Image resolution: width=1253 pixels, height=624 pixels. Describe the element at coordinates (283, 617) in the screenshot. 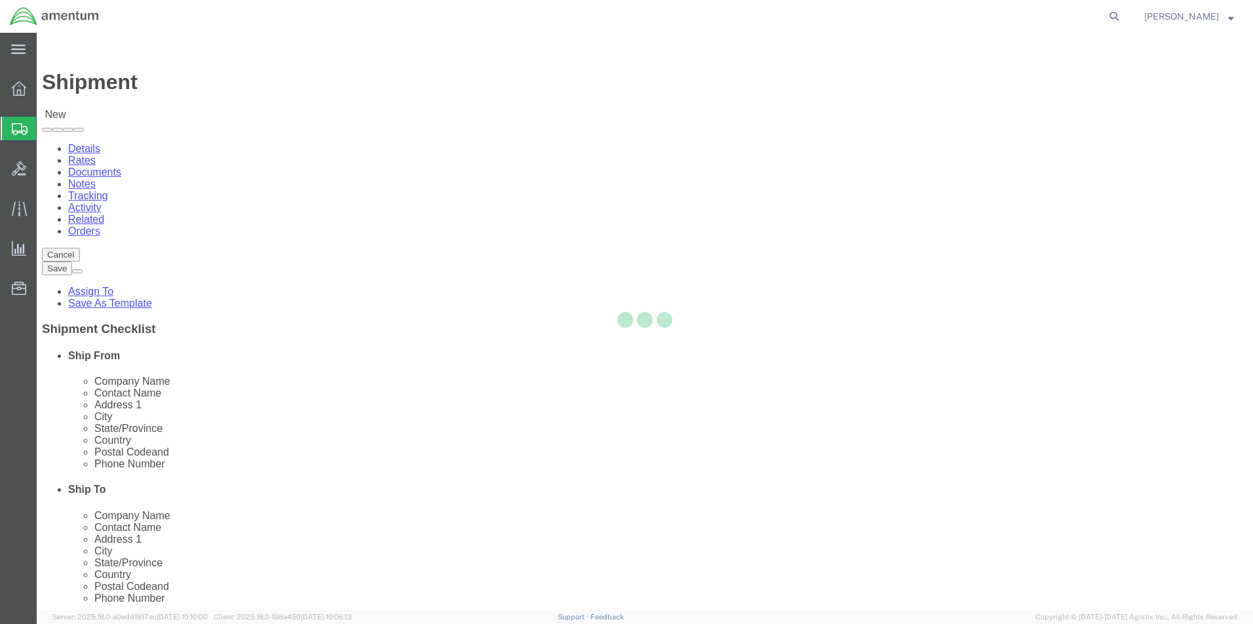

I see `span: Client: 2025.18.0-198a450` at that location.